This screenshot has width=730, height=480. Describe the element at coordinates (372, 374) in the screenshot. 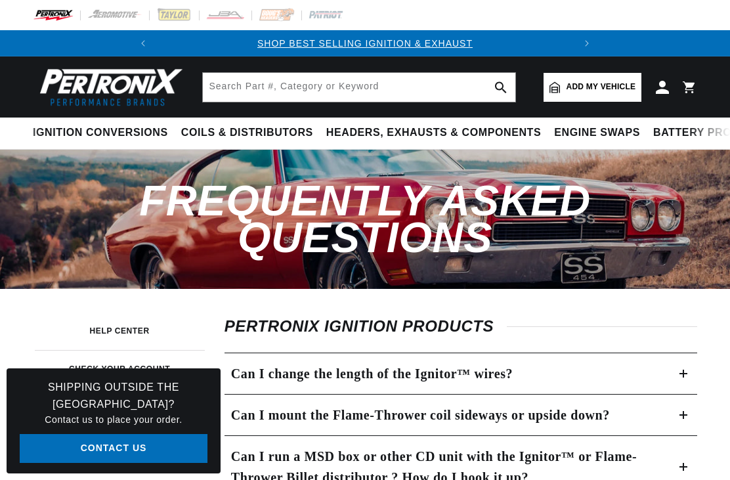

I see `h3: Can I change the length of the Ignitor™ wires?` at that location.